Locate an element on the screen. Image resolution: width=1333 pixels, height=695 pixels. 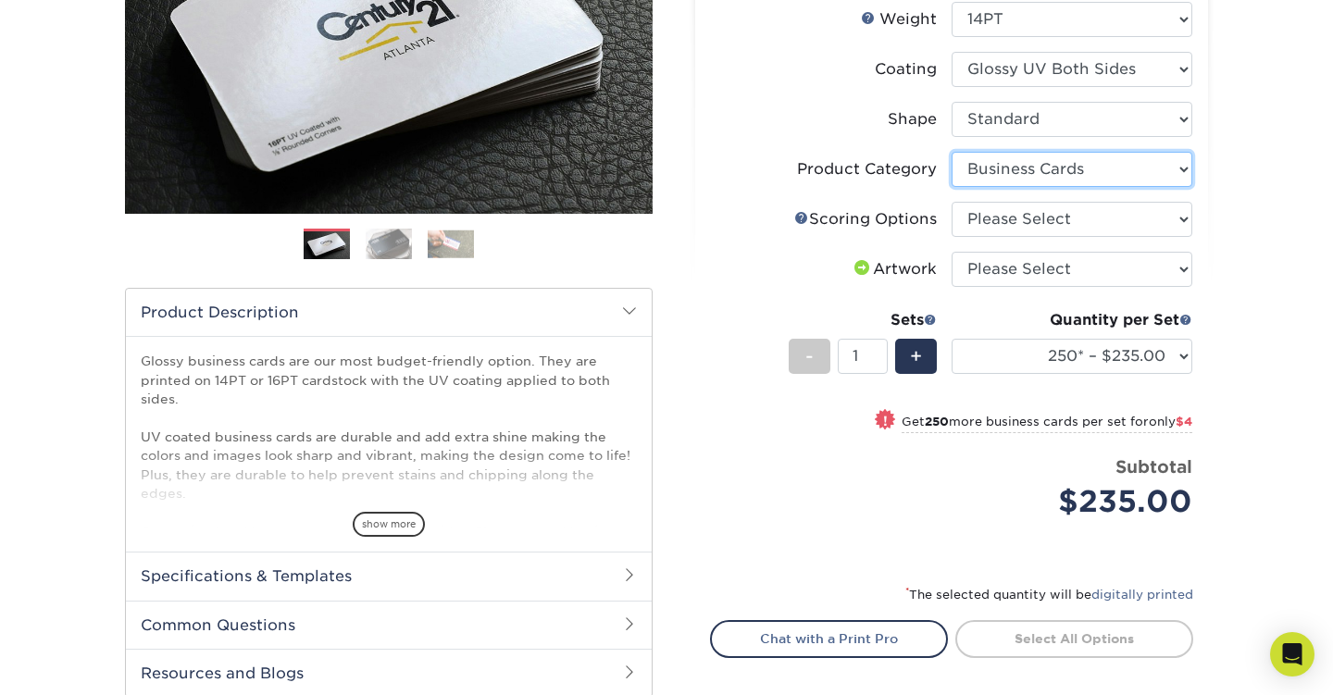
a: Chat with a Print Pro is located at coordinates (829, 639).